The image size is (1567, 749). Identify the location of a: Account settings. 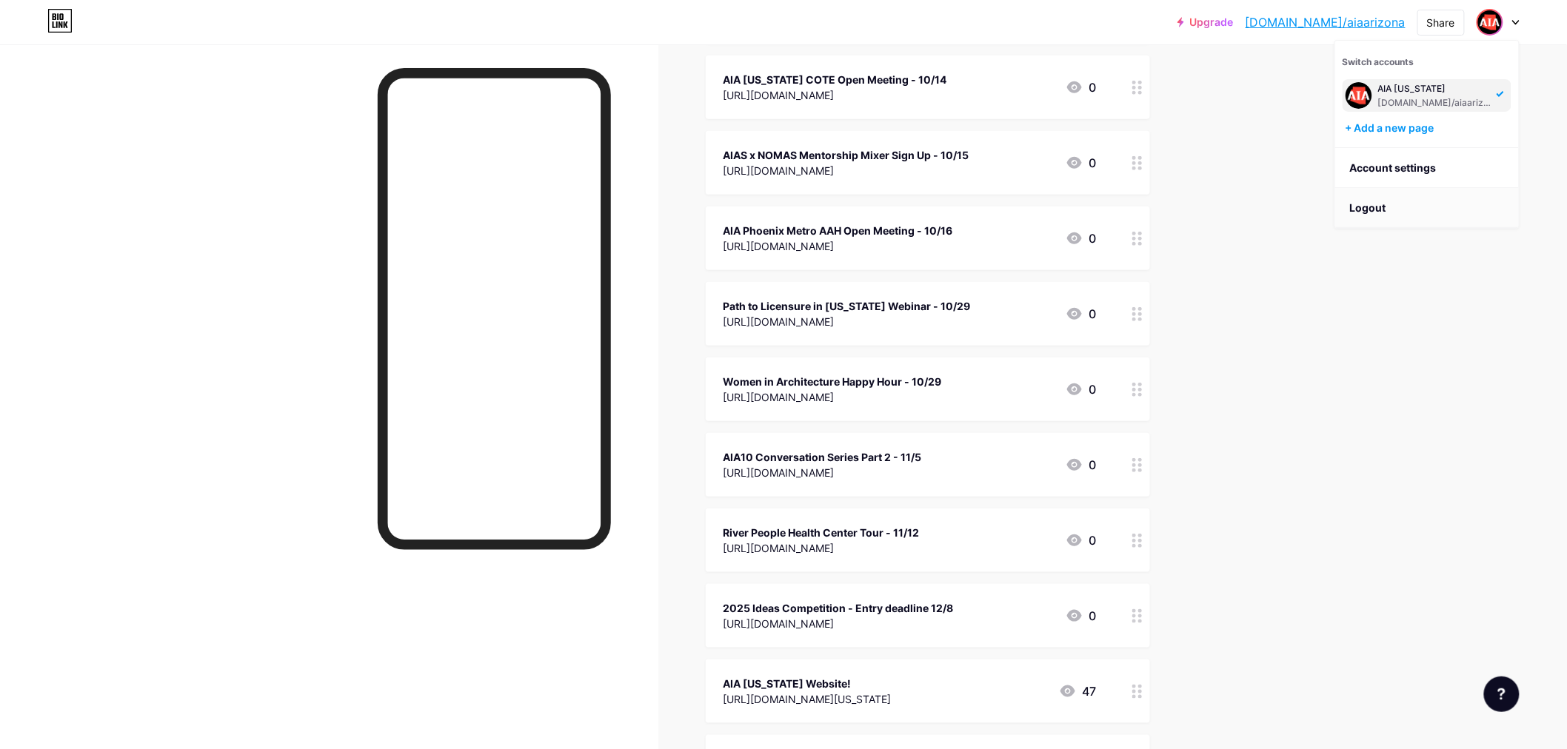
(1427, 168).